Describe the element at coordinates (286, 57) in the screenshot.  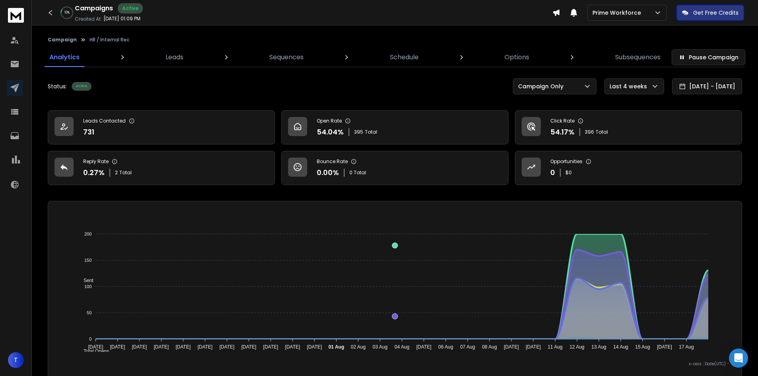
I see `p: Sequences` at that location.